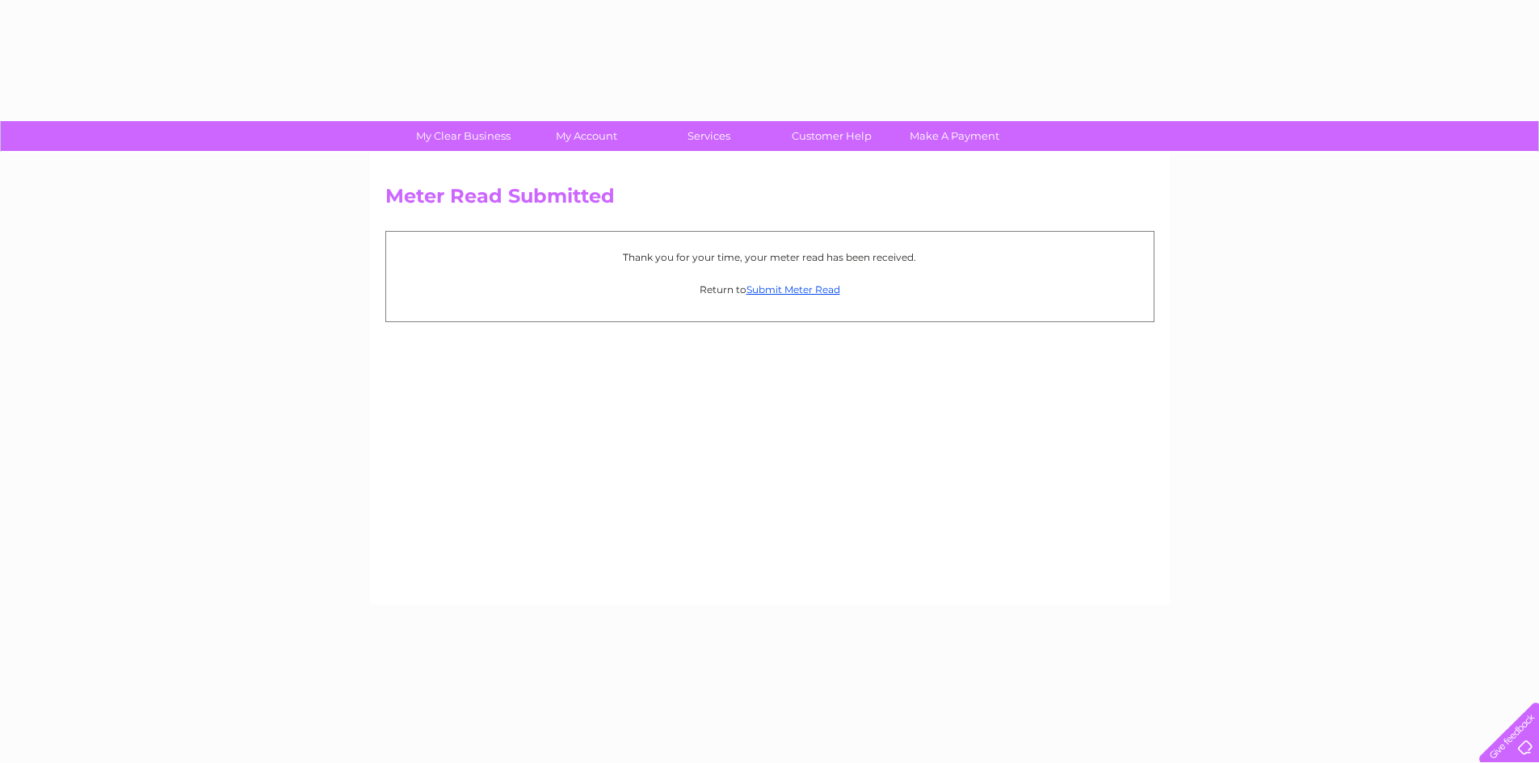  What do you see at coordinates (770, 200) in the screenshot?
I see `h2: Meter Read Submitted` at bounding box center [770, 200].